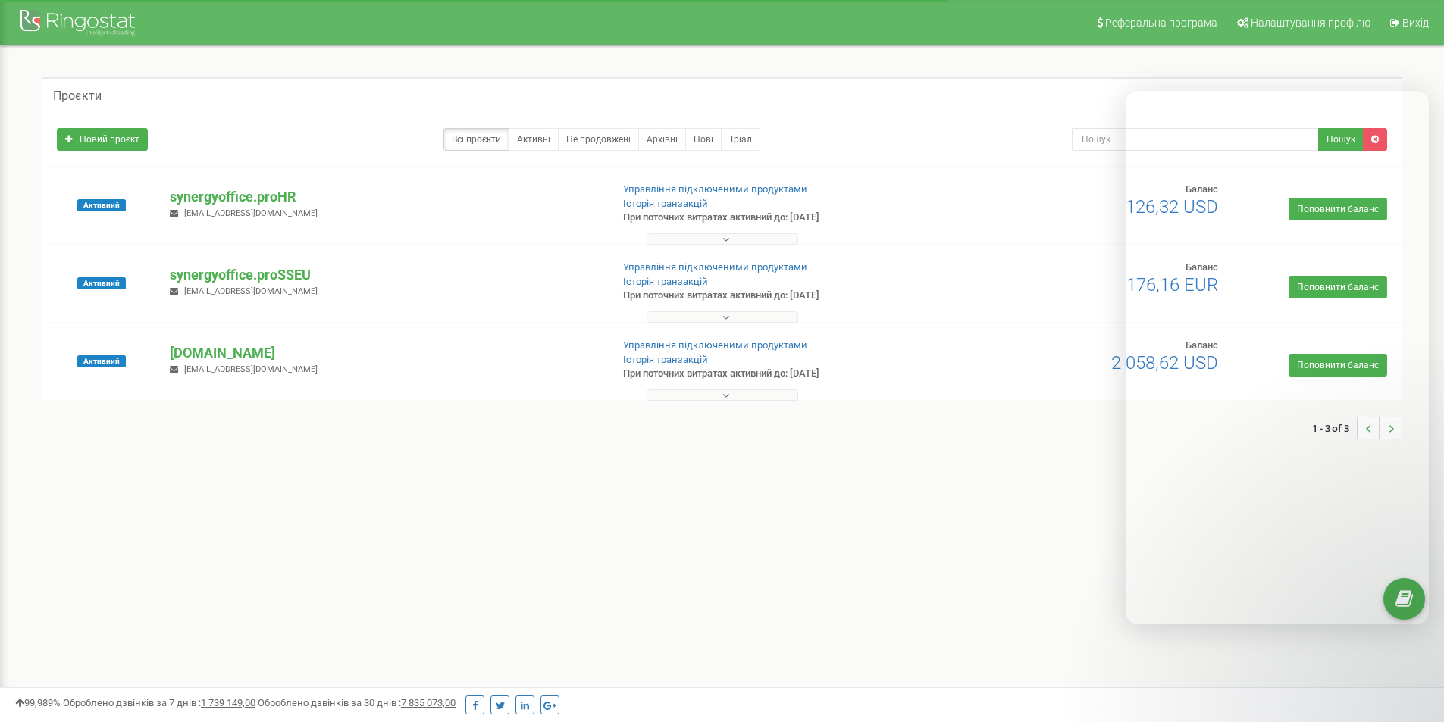 The image size is (1444, 722). What do you see at coordinates (356, 703) in the screenshot?
I see `span: Оброблено дзвінків за 30 днів :` at bounding box center [356, 703].